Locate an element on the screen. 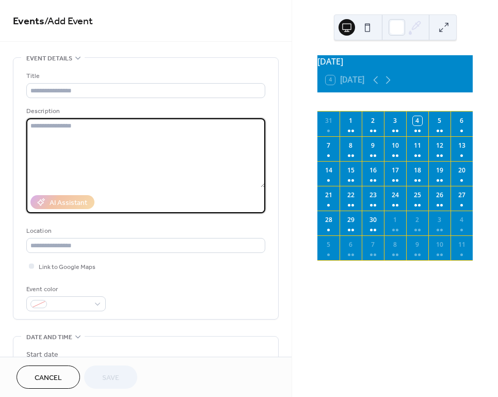  span: Event details is located at coordinates (49, 58).